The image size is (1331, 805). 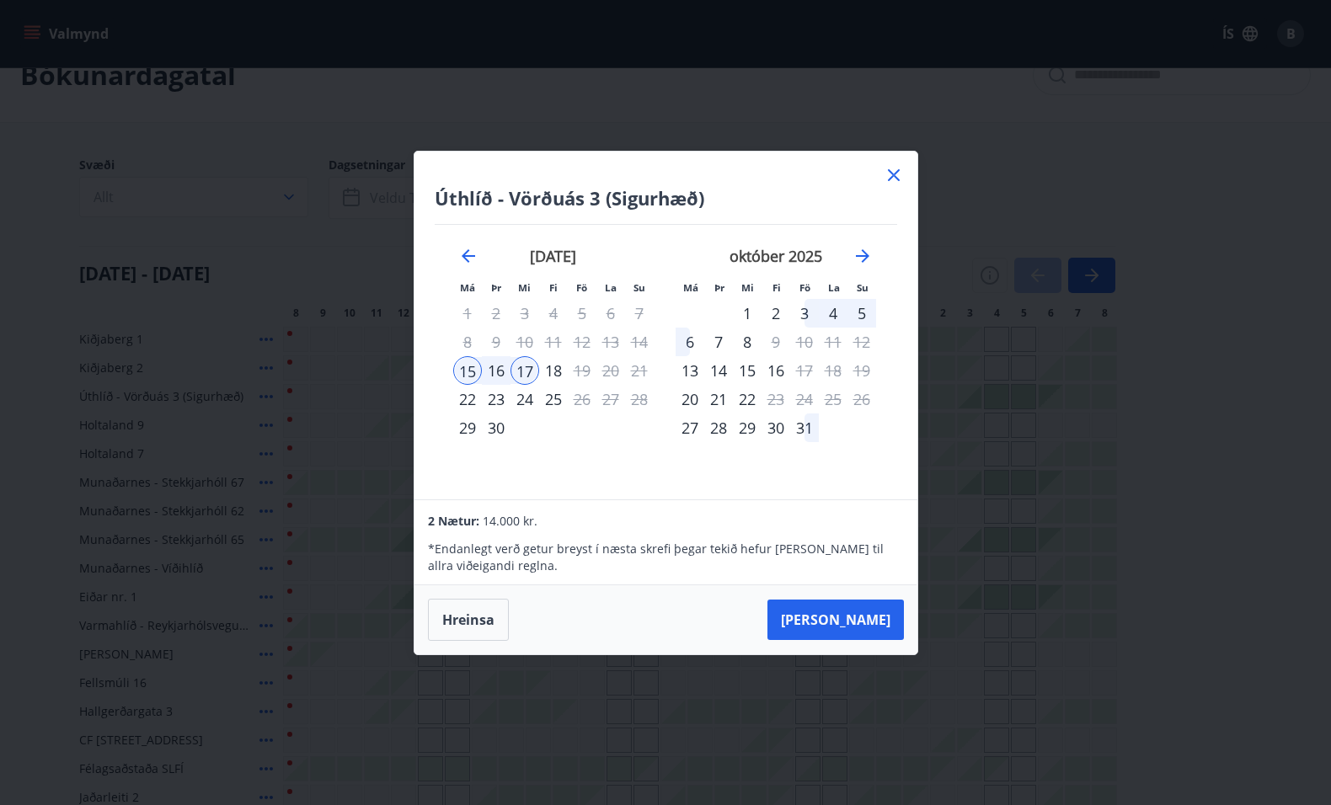 I want to click on td: Choose föstudagur, 17. október 2025 as your check-in date. It’s available., so click(x=804, y=371).